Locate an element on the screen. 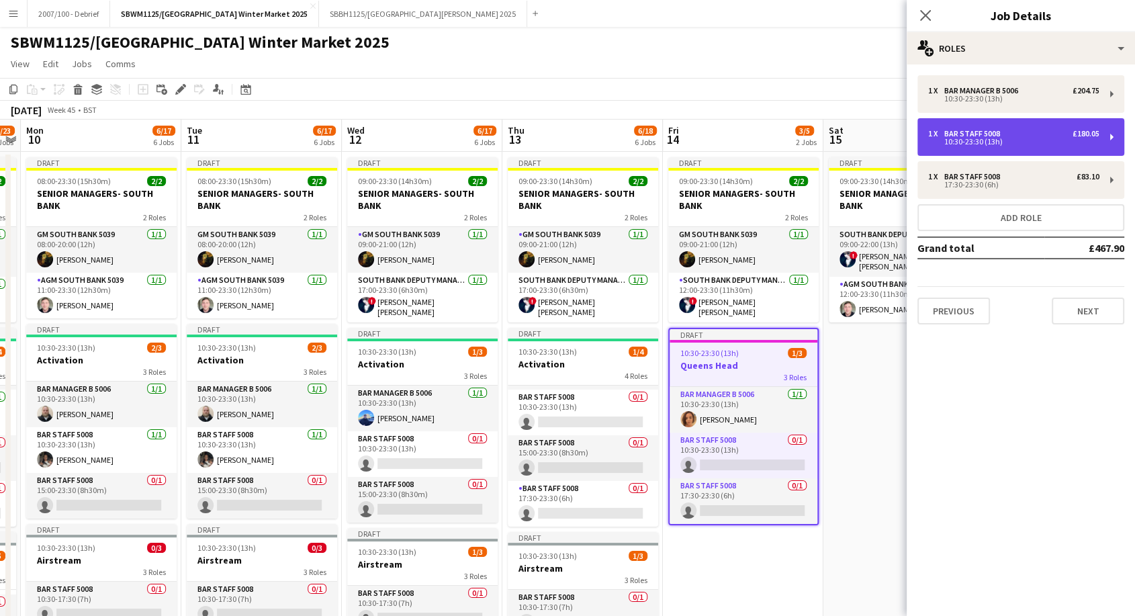 This screenshot has width=1135, height=616. span: 0/3 is located at coordinates (317, 547).